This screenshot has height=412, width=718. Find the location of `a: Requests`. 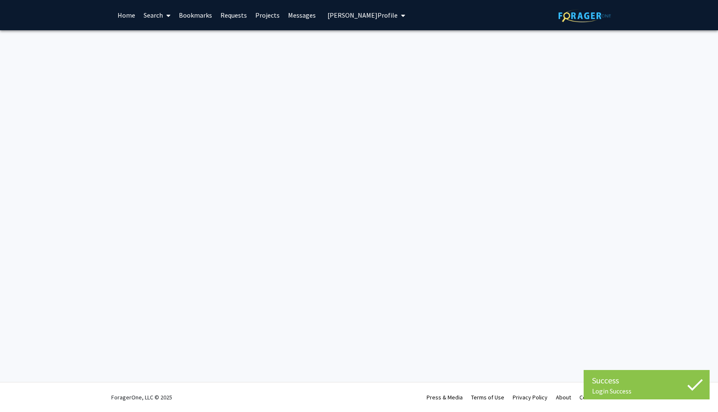

a: Requests is located at coordinates (234, 15).